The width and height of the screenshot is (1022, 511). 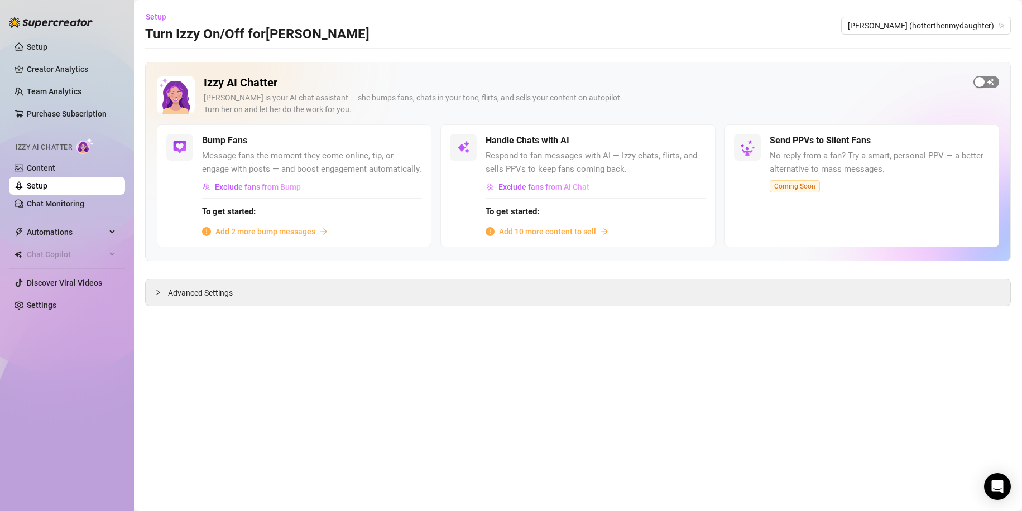 What do you see at coordinates (584, 83) in the screenshot?
I see `h2: Izzy AI Chatter` at bounding box center [584, 83].